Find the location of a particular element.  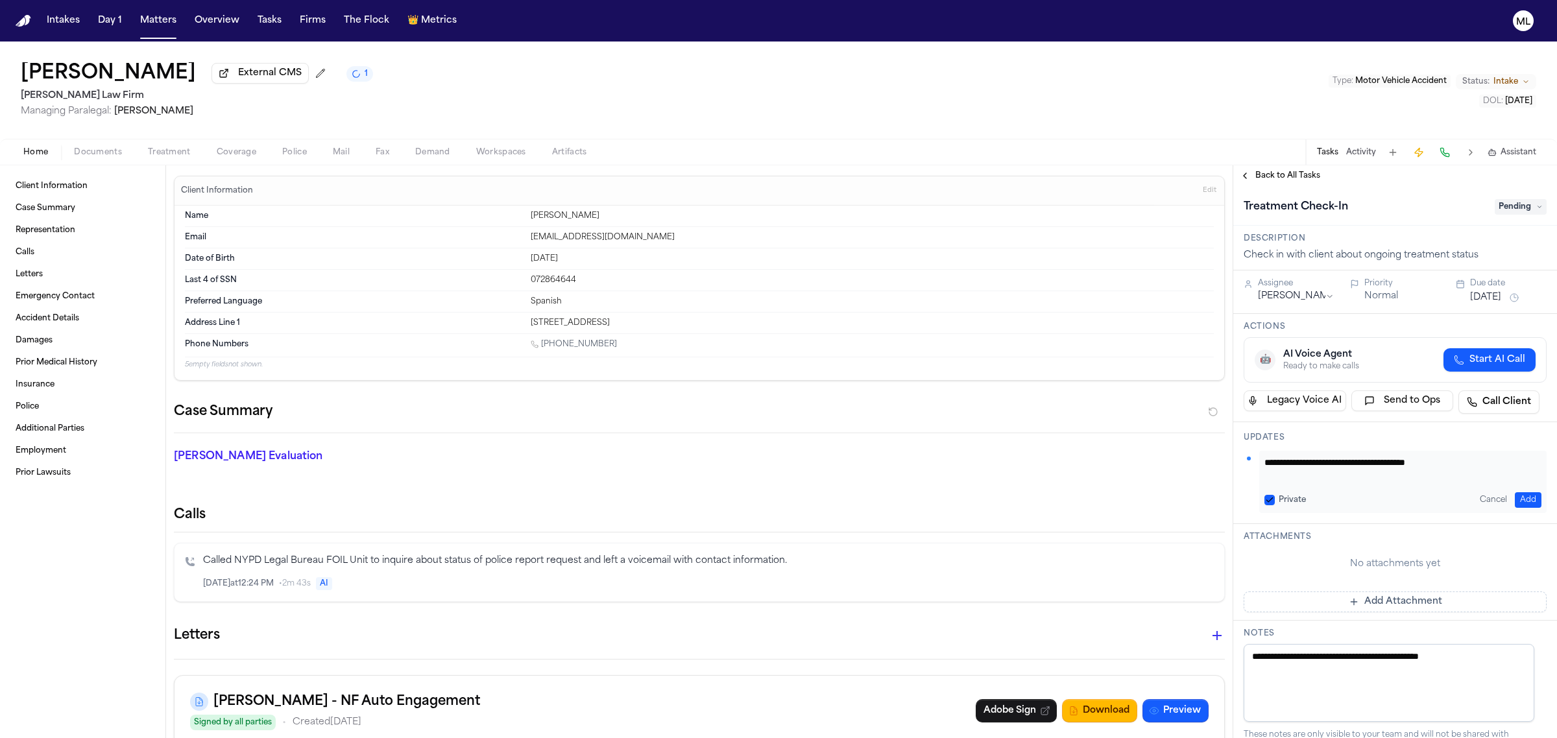

a: Firms is located at coordinates (313, 21).